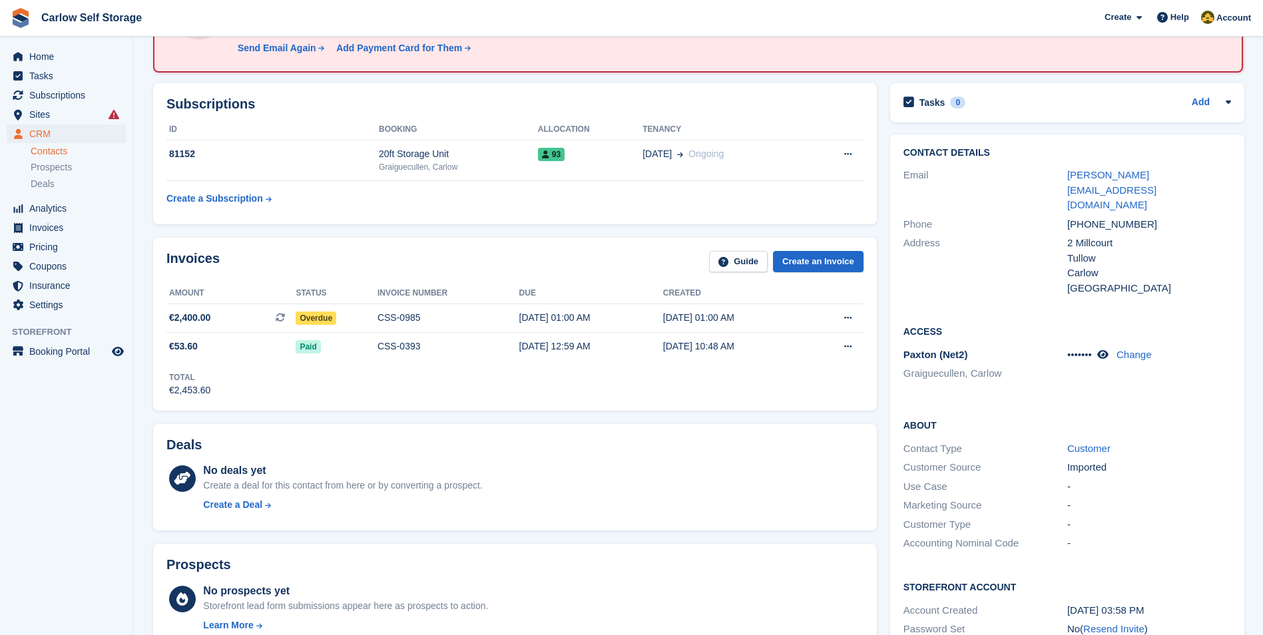 This screenshot has width=1263, height=635. What do you see at coordinates (72, 332) in the screenshot?
I see `span: Storefront` at bounding box center [72, 332].